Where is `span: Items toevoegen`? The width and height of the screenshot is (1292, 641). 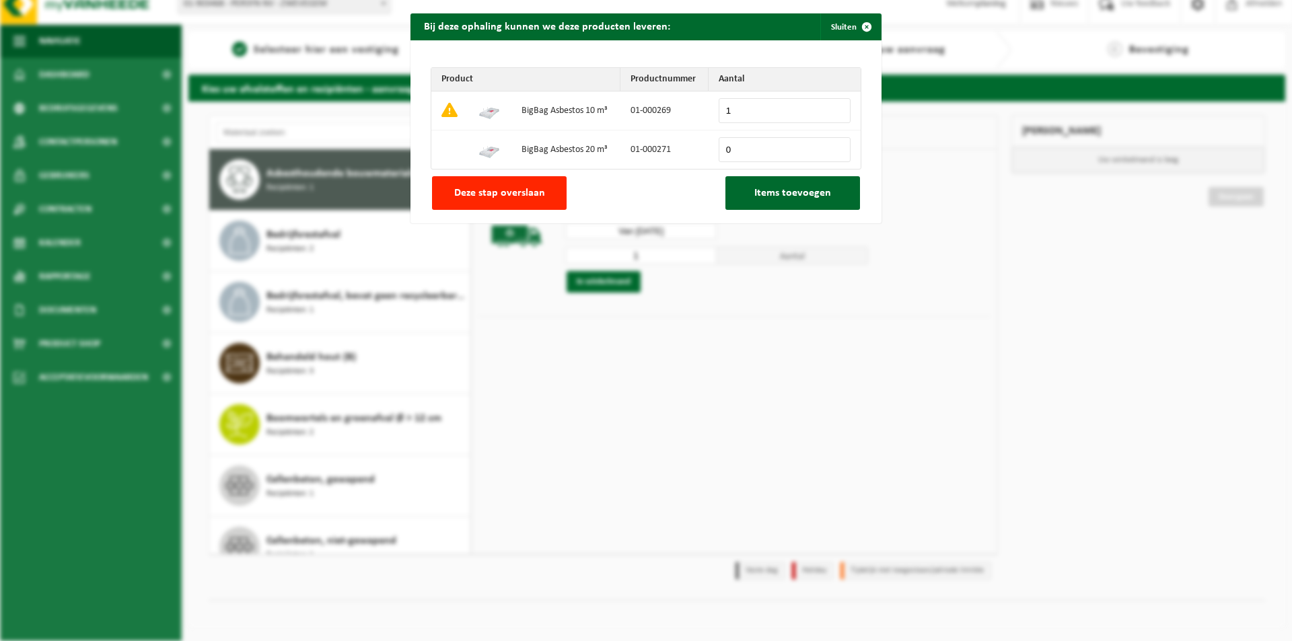
span: Items toevoegen is located at coordinates (792, 193).